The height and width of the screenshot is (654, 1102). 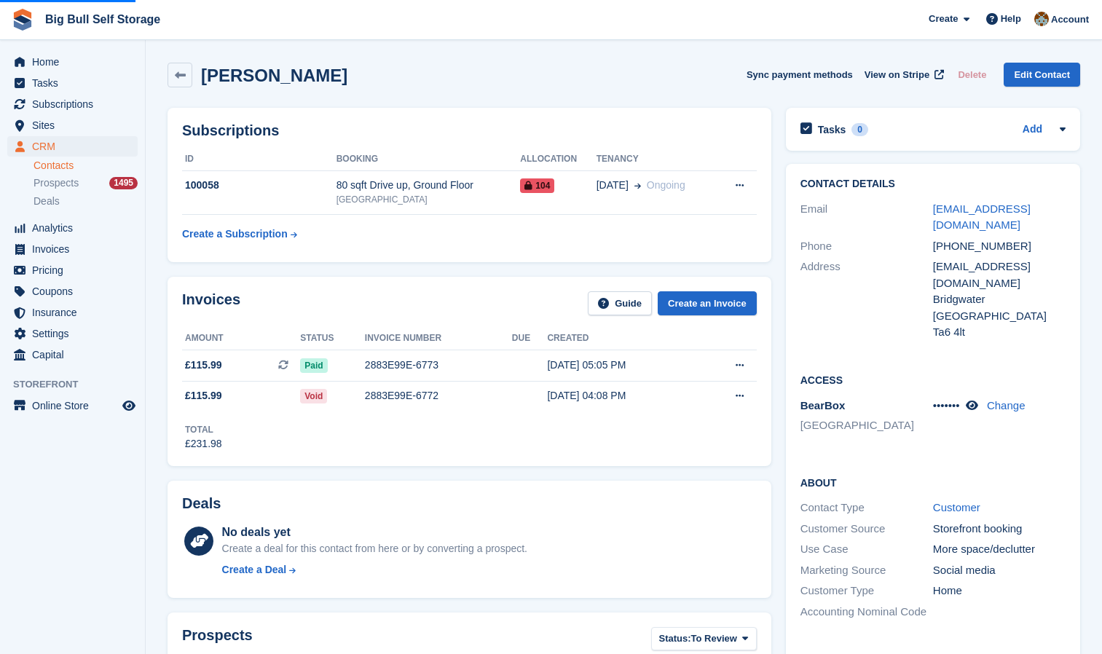 I want to click on span: Paid, so click(x=313, y=366).